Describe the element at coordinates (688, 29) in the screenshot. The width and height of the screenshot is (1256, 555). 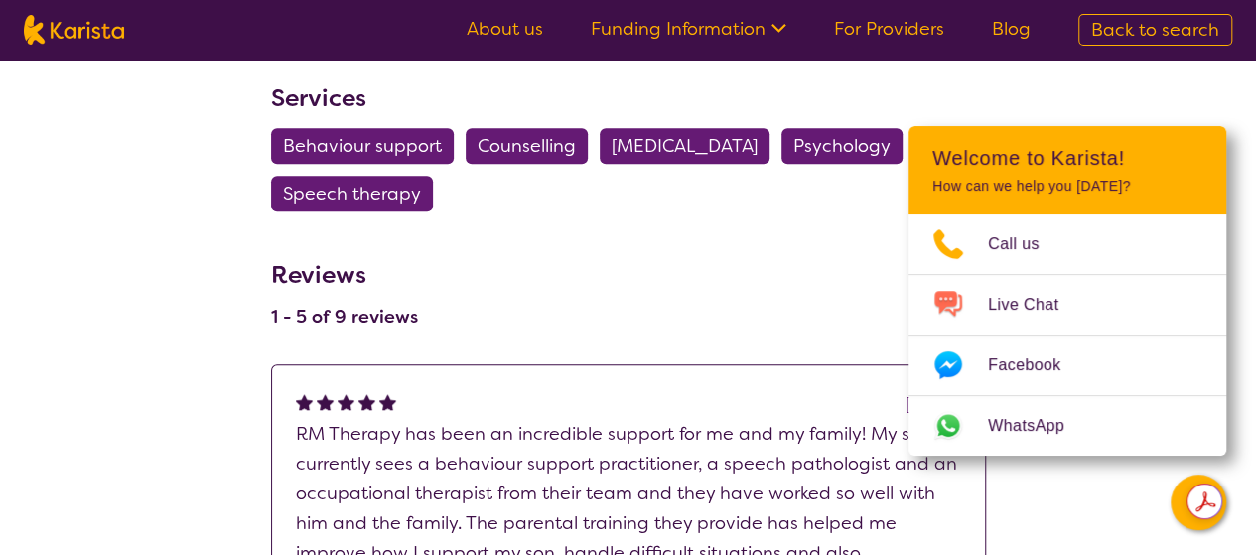
I see `a: Funding Information` at that location.